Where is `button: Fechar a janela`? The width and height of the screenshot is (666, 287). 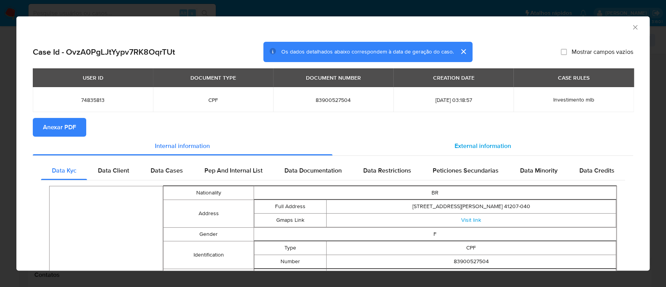
button: Fechar a janela is located at coordinates (635, 27).